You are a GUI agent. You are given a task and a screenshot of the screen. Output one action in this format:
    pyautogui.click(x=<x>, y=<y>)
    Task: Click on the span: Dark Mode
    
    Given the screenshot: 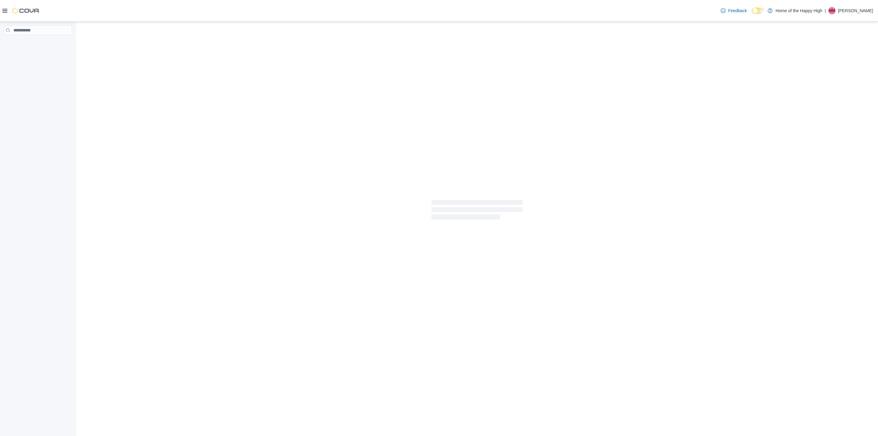 What is the action you would take?
    pyautogui.click(x=752, y=14)
    